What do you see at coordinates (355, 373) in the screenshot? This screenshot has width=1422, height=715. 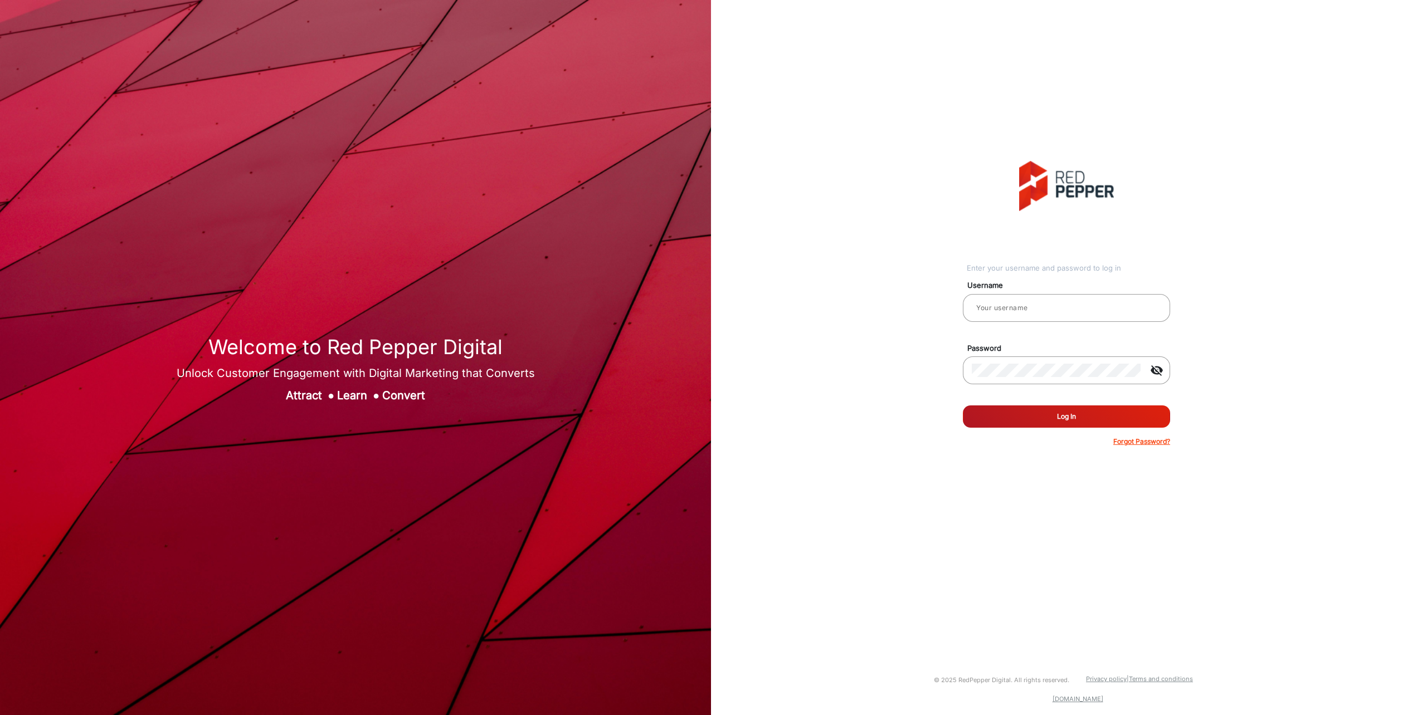 I see `div: Unlock Customer Engagement with Digital Marketing that Converts` at bounding box center [355, 373].